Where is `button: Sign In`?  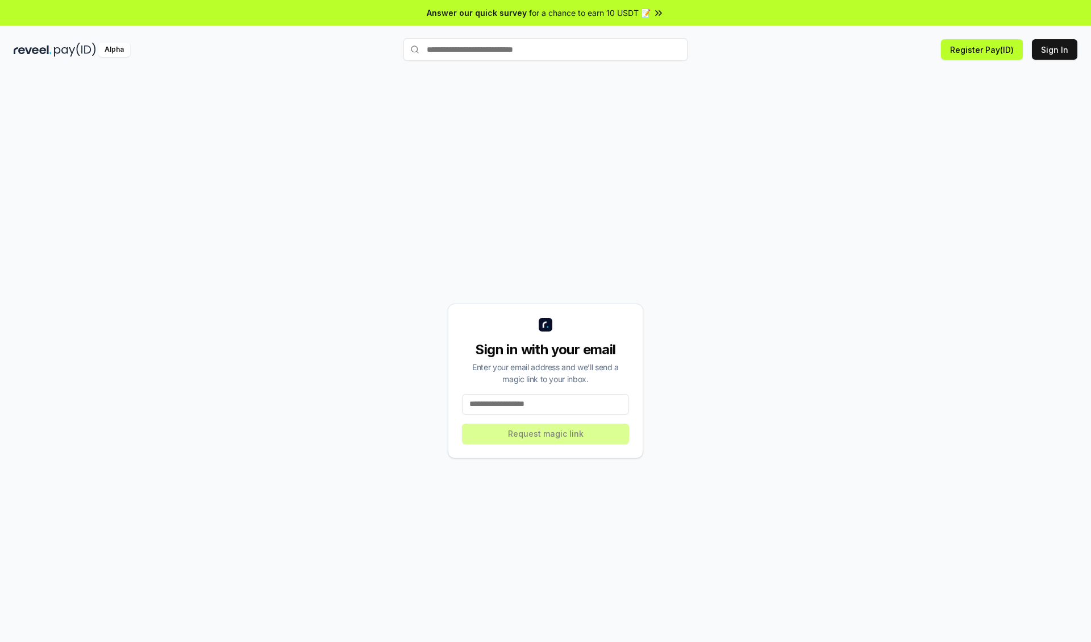 button: Sign In is located at coordinates (1055, 49).